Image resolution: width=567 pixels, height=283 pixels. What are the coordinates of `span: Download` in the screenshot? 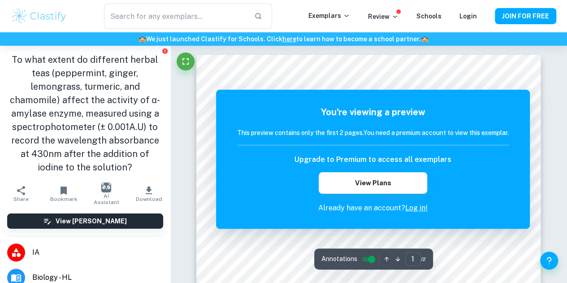 It's located at (149, 199).